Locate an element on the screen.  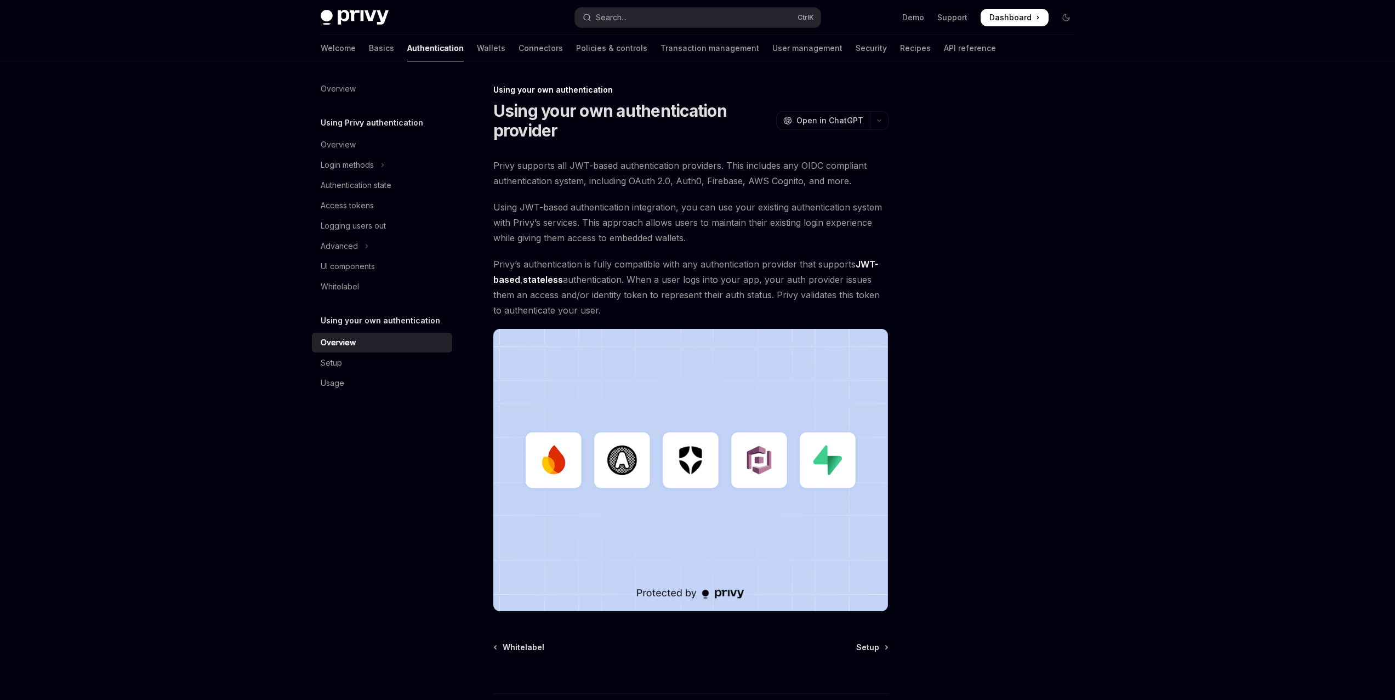
button: Toggle dark mode is located at coordinates (1066, 18).